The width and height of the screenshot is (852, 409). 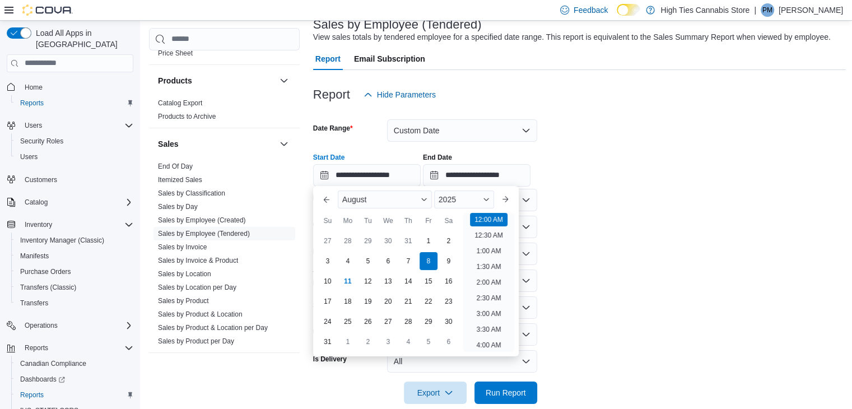 I want to click on div: day-1, so click(x=348, y=342).